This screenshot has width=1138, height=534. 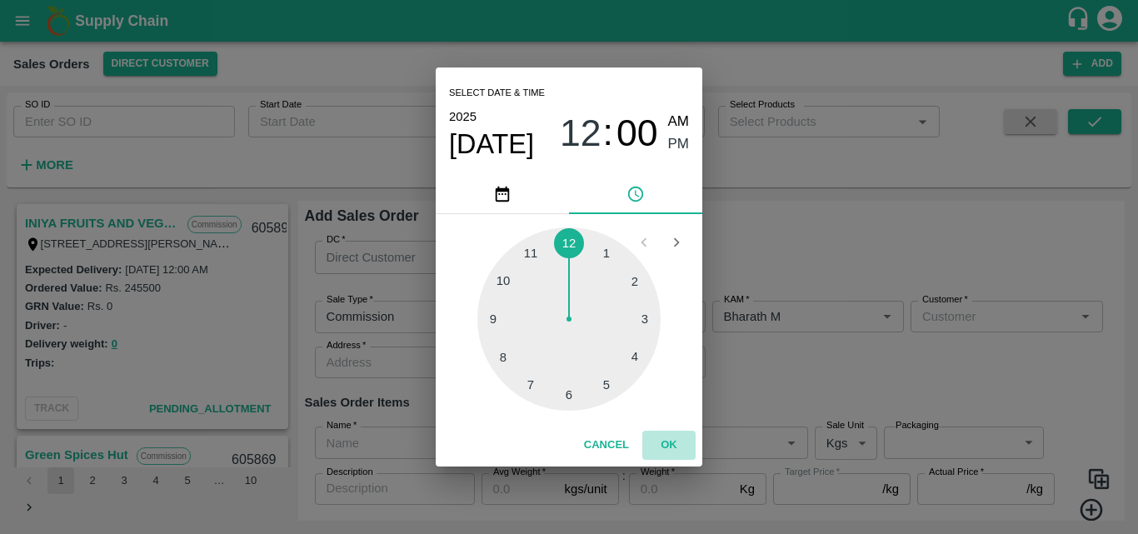 What do you see at coordinates (606, 445) in the screenshot?
I see `button: Cancel` at bounding box center [606, 445].